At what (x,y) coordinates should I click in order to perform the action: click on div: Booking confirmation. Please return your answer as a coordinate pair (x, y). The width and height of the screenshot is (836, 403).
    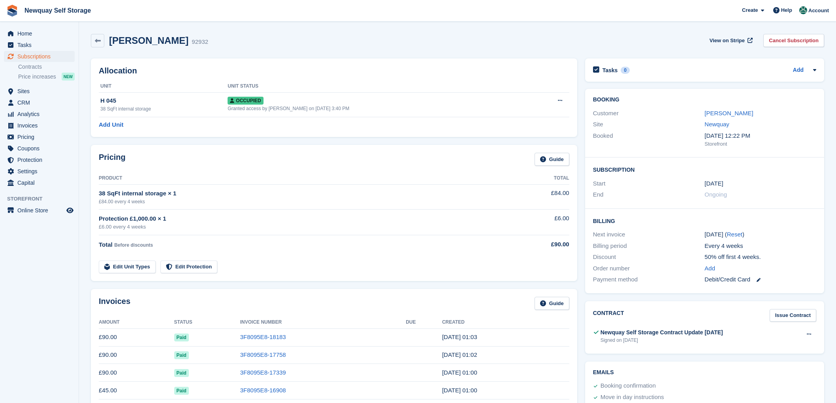
    Looking at the image, I should click on (628, 386).